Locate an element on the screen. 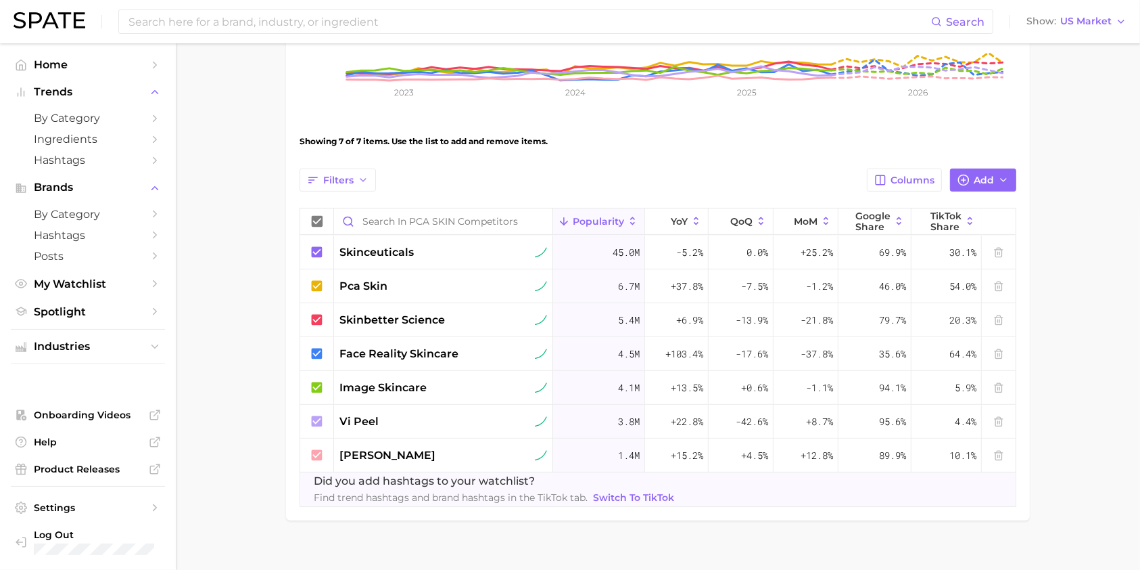  a: My Watchlist is located at coordinates (88, 283).